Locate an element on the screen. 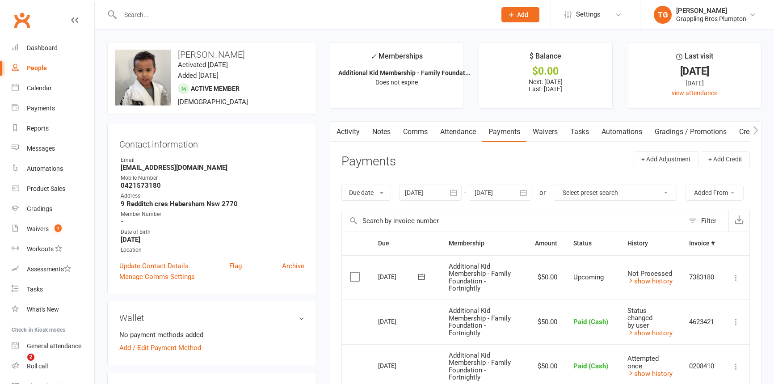 The image size is (774, 384). a: Waivers 1 is located at coordinates (53, 229).